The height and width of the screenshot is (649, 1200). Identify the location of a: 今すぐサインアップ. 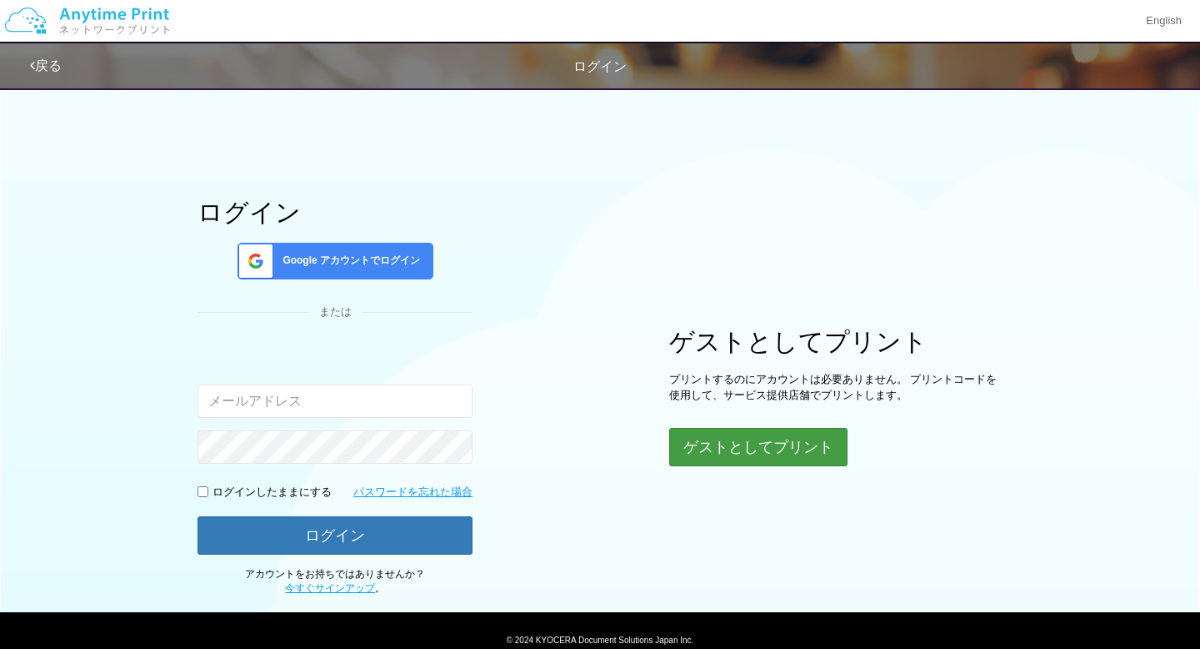
(330, 588).